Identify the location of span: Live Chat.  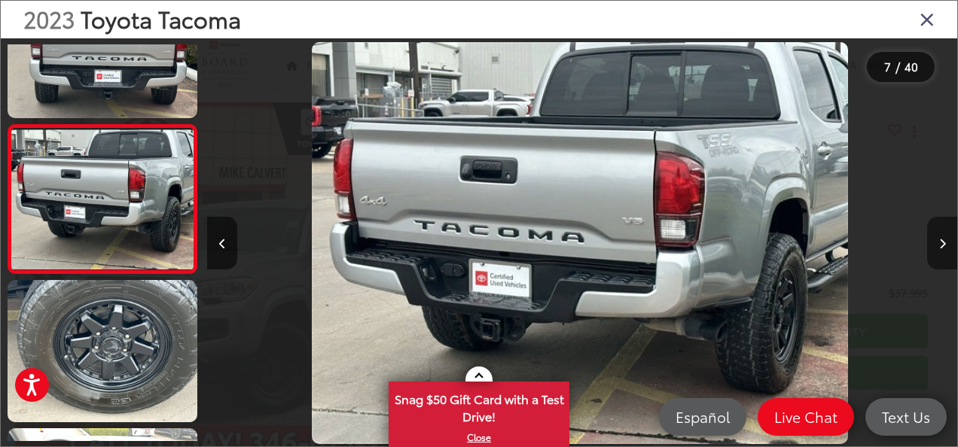
(806, 417).